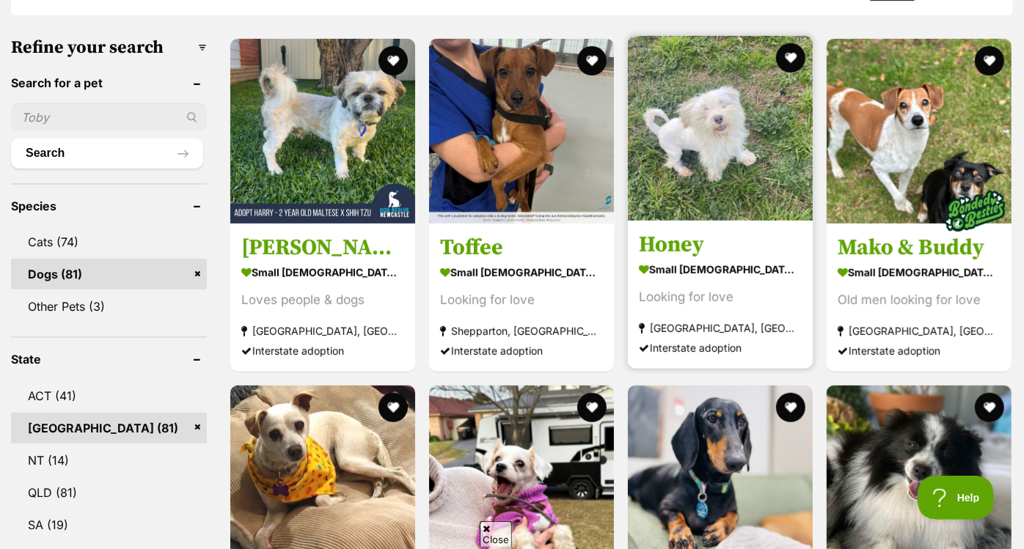 The height and width of the screenshot is (549, 1024). I want to click on a: ACT (41), so click(109, 396).